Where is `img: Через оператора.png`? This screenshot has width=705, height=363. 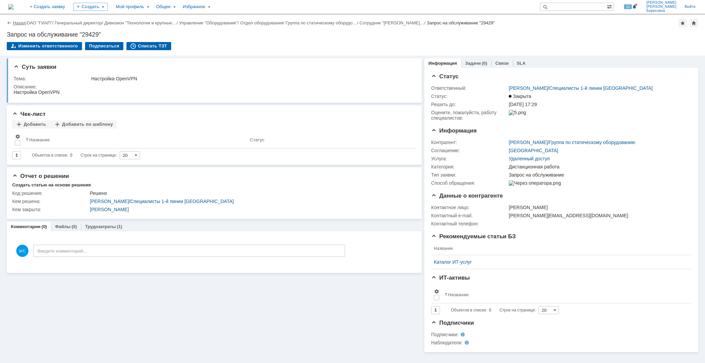 img: Через оператора.png is located at coordinates (535, 183).